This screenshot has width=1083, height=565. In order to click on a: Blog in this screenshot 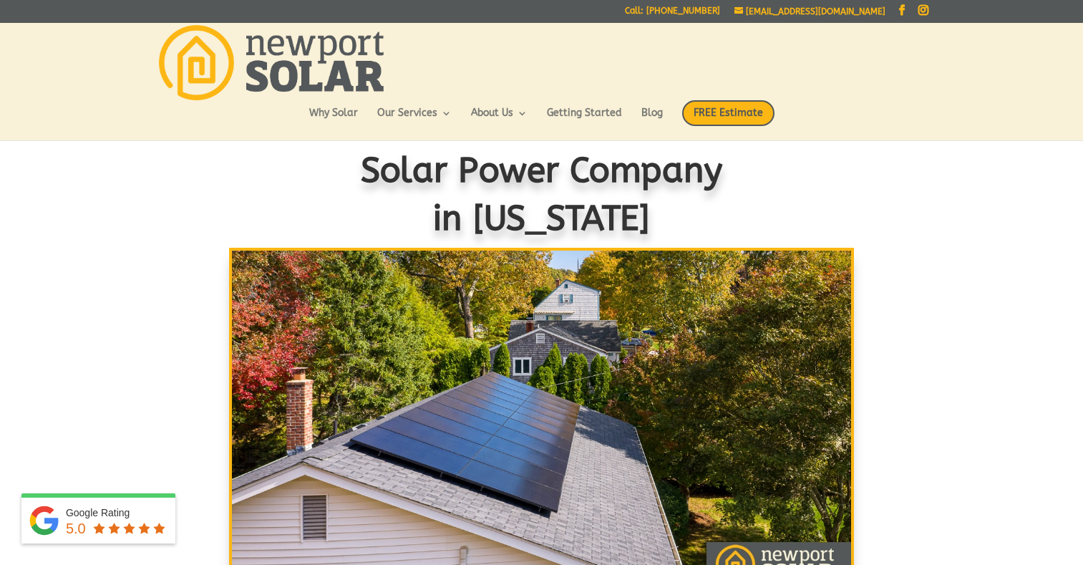, I will do `click(652, 120)`.